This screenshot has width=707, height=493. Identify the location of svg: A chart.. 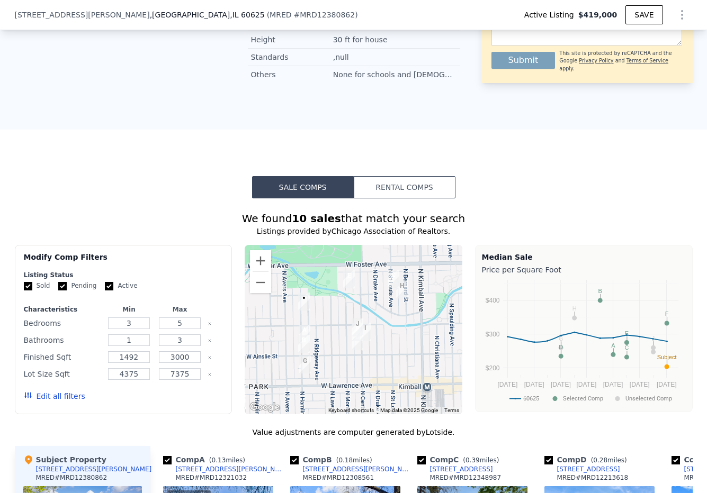
(583, 344).